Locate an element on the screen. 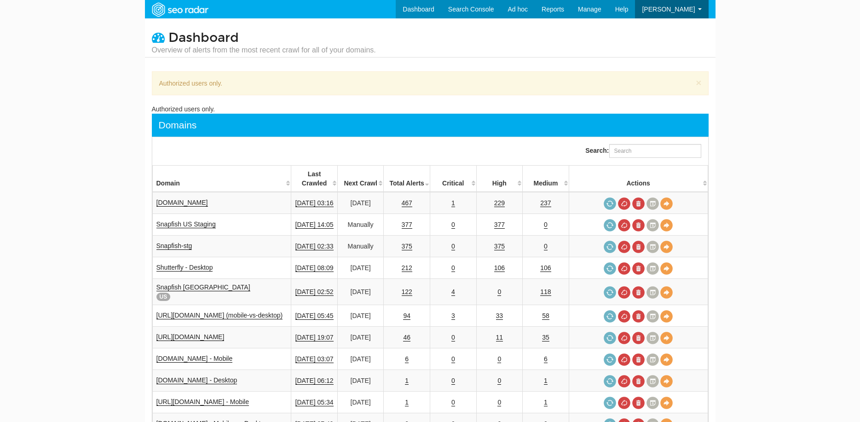 This screenshot has width=860, height=422. th: Critical: activate to sort column descending is located at coordinates (453, 179).